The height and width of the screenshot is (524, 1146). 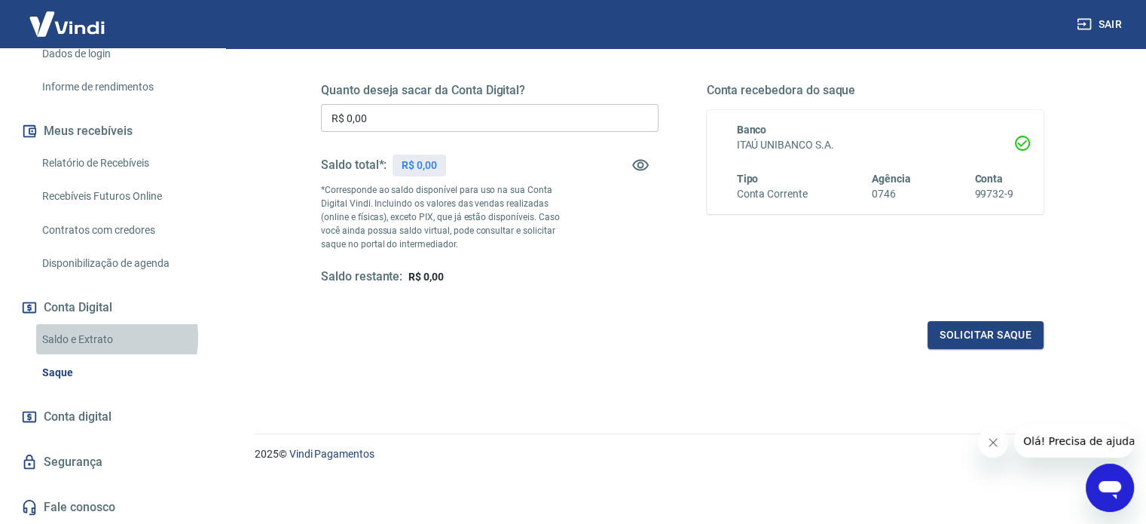 What do you see at coordinates (112, 307) in the screenshot?
I see `button: Conta Digital` at bounding box center [112, 307].